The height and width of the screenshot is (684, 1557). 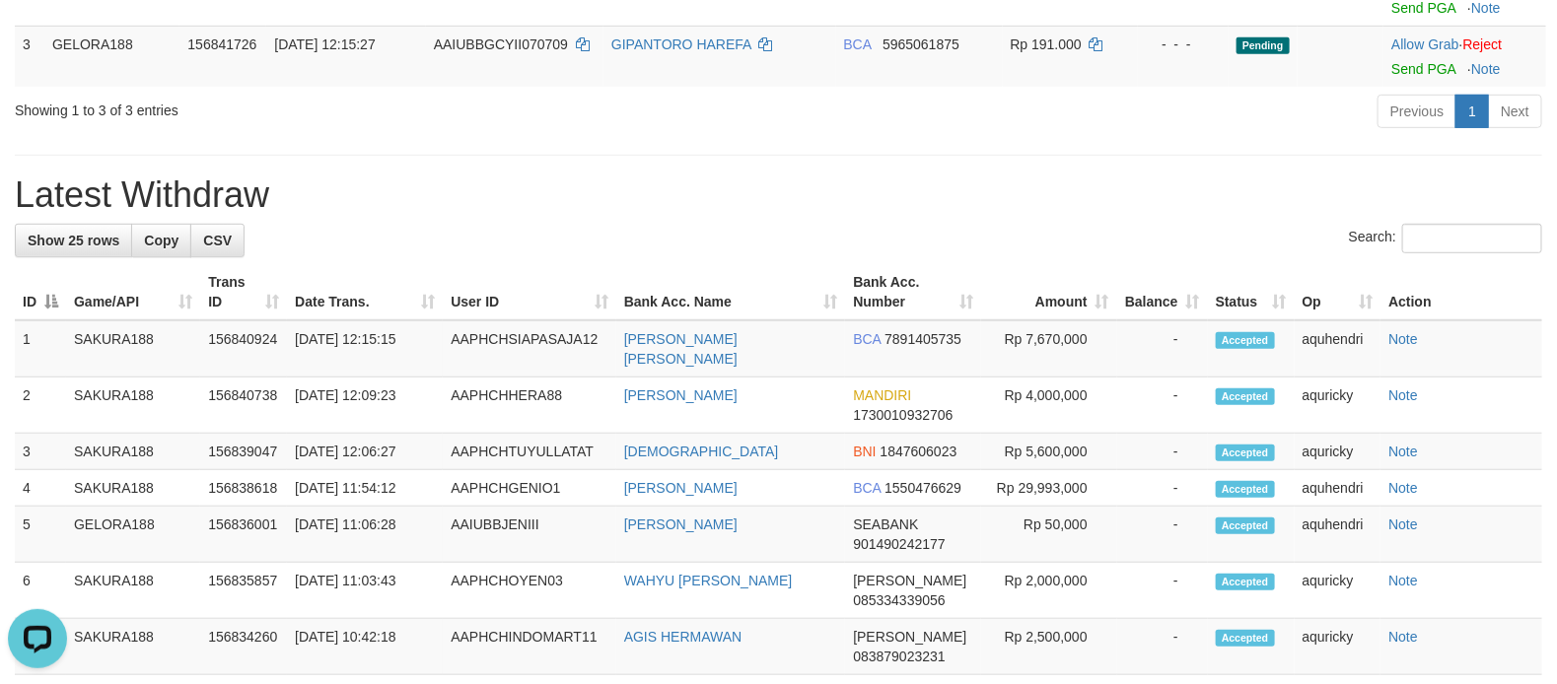 What do you see at coordinates (1048, 534) in the screenshot?
I see `td: Rp 50,000` at bounding box center [1048, 534].